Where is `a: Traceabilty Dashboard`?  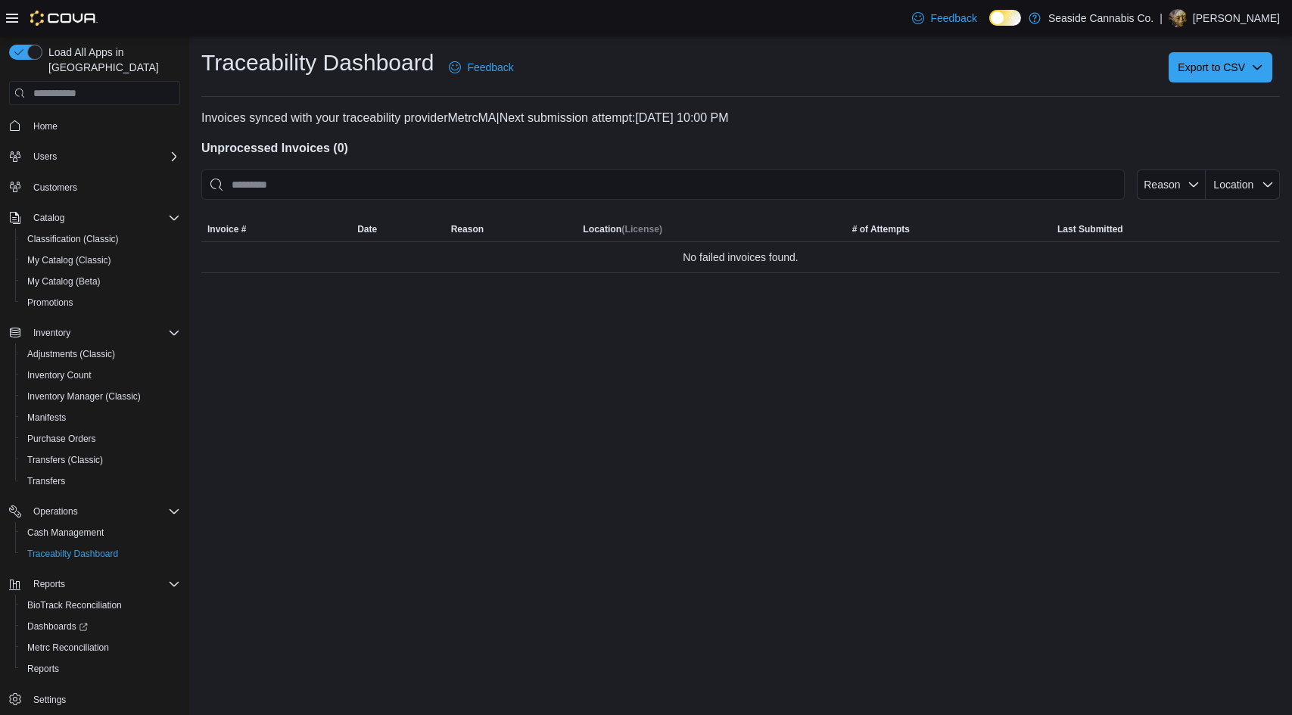
a: Traceabilty Dashboard is located at coordinates (73, 554).